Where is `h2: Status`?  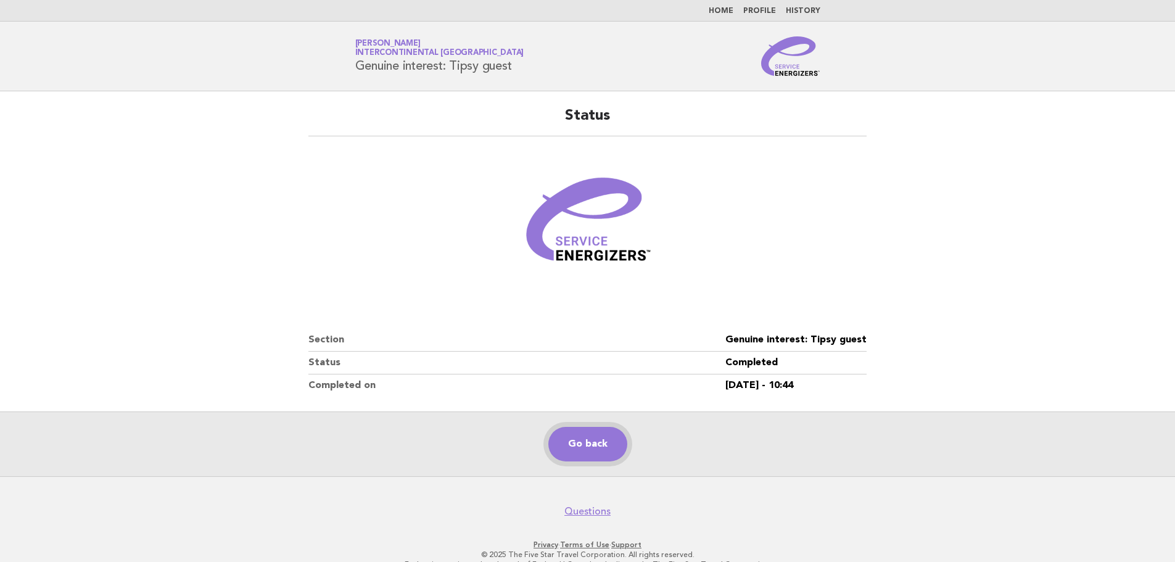
h2: Status is located at coordinates (587, 121).